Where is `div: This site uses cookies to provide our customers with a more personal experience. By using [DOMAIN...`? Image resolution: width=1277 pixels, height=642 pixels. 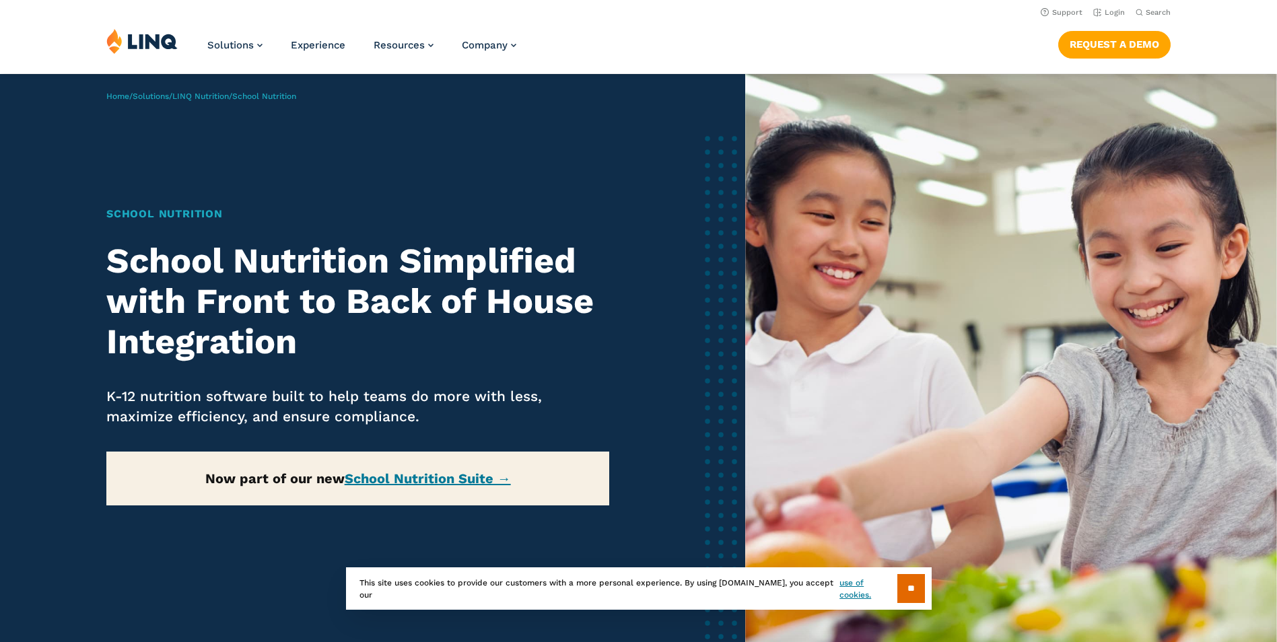
div: This site uses cookies to provide our customers with a more personal experience. By using [DOMAIN... is located at coordinates (639, 589).